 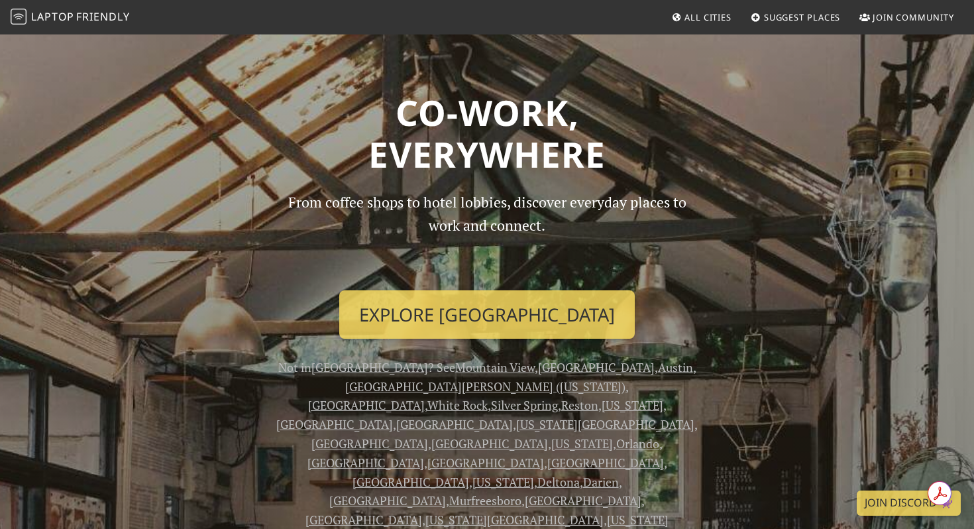 What do you see at coordinates (907, 17) in the screenshot?
I see `a: Join Community` at bounding box center [907, 17].